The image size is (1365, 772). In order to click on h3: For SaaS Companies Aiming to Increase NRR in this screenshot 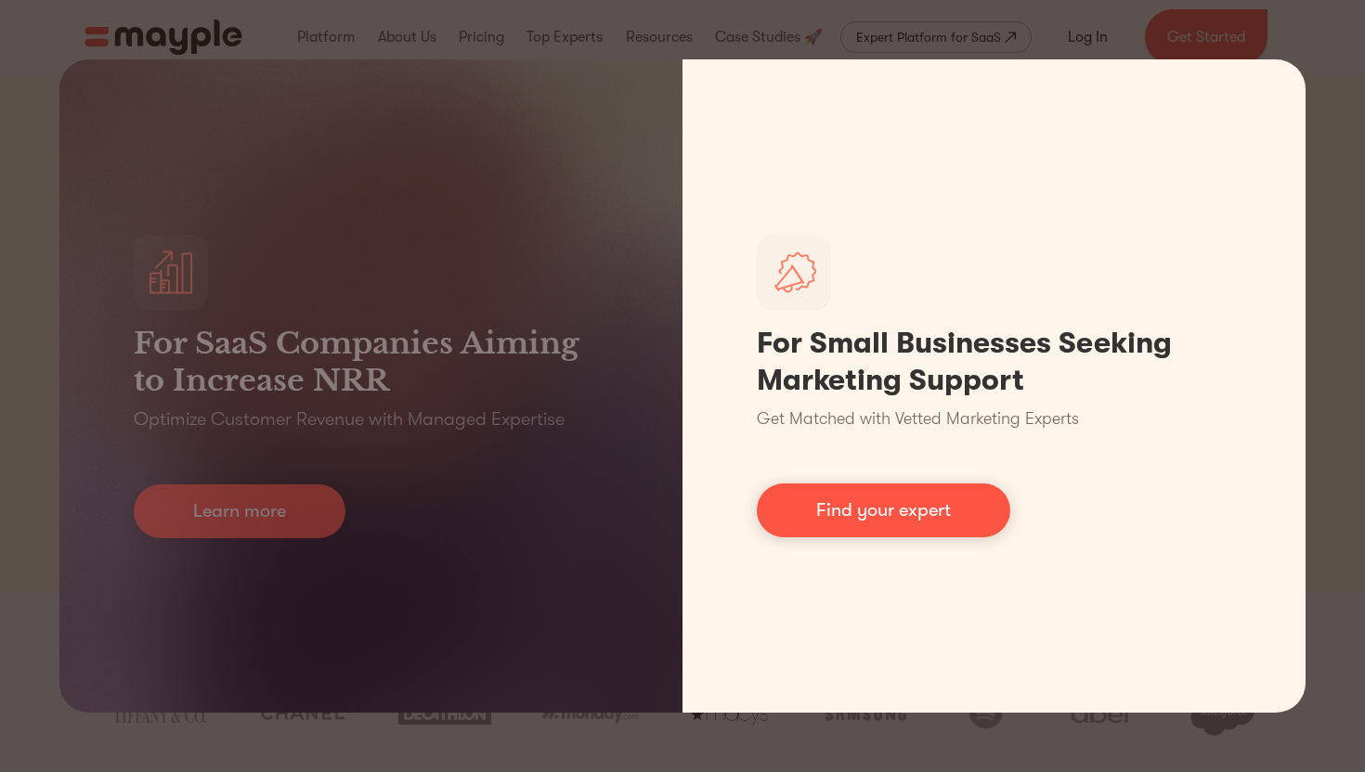, I will do `click(370, 362)`.